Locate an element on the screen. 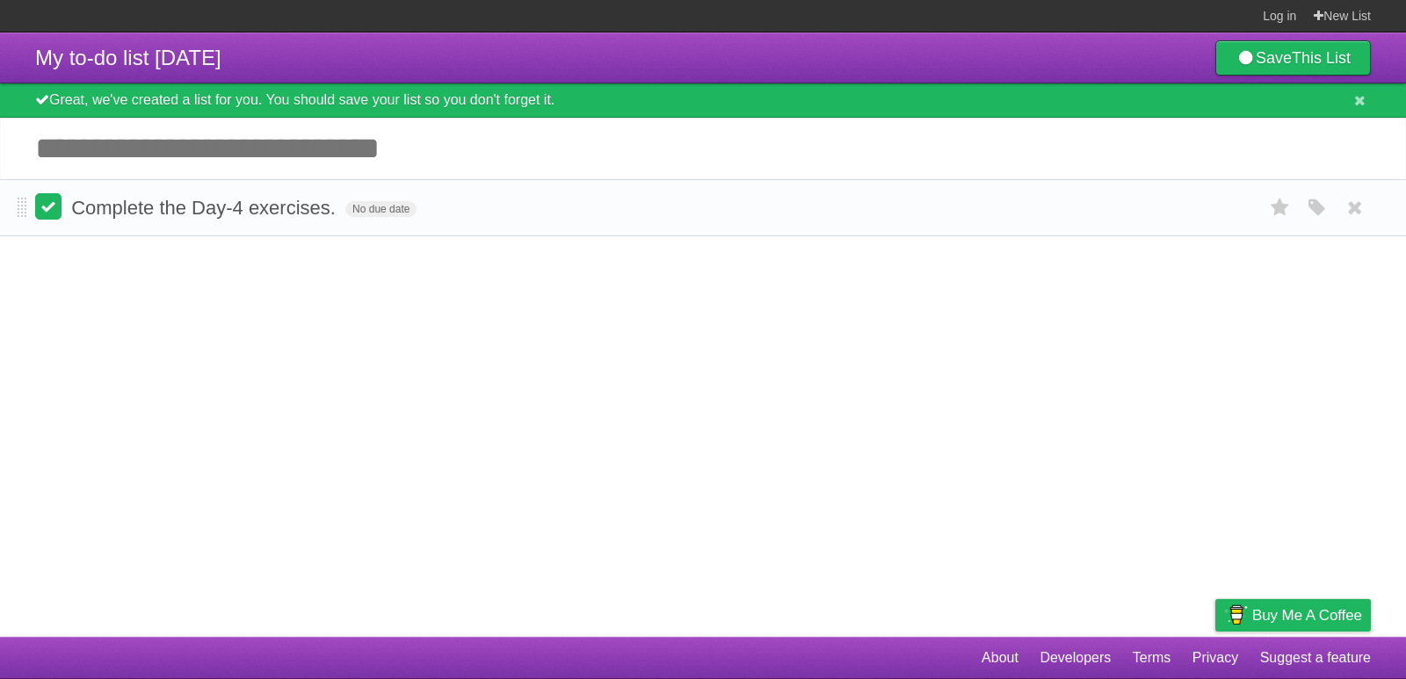 The width and height of the screenshot is (1406, 679). img: Buy me a coffee is located at coordinates (1236, 615).